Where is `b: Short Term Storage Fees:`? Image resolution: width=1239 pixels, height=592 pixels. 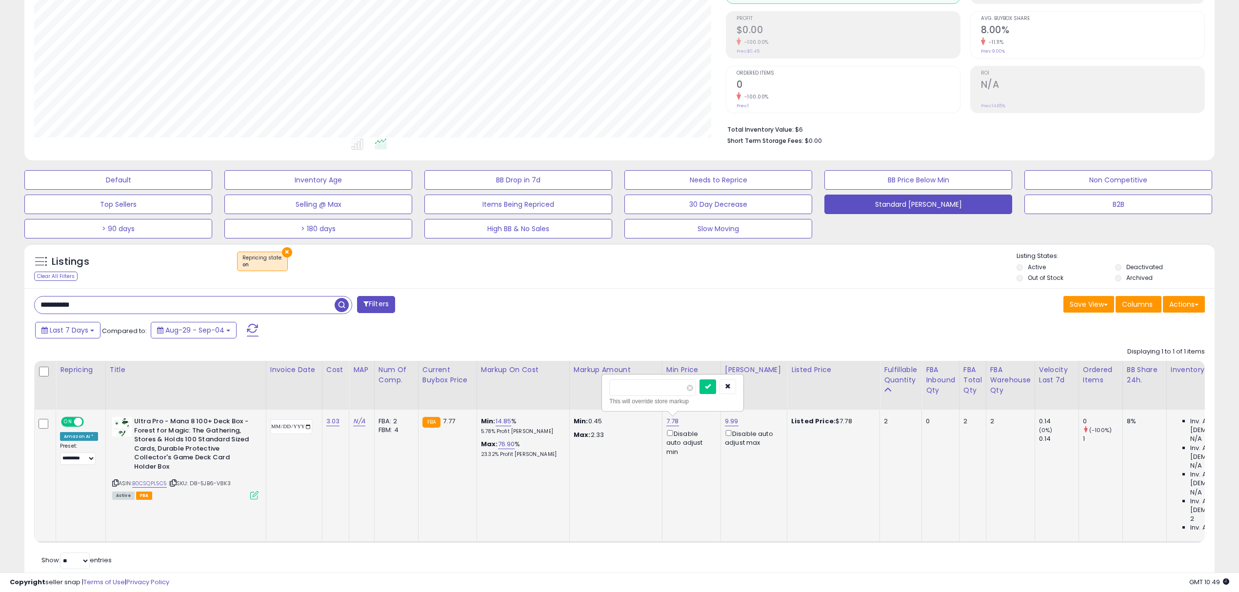
b: Short Term Storage Fees: is located at coordinates (765, 140).